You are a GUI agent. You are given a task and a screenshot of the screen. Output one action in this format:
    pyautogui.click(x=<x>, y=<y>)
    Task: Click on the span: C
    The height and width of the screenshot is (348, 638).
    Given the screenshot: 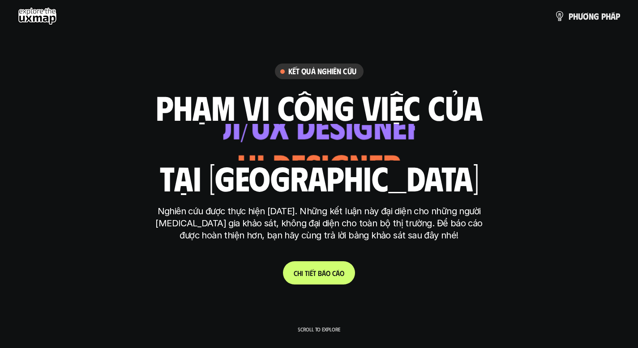 What is the action you would take?
    pyautogui.click(x=295, y=273)
    